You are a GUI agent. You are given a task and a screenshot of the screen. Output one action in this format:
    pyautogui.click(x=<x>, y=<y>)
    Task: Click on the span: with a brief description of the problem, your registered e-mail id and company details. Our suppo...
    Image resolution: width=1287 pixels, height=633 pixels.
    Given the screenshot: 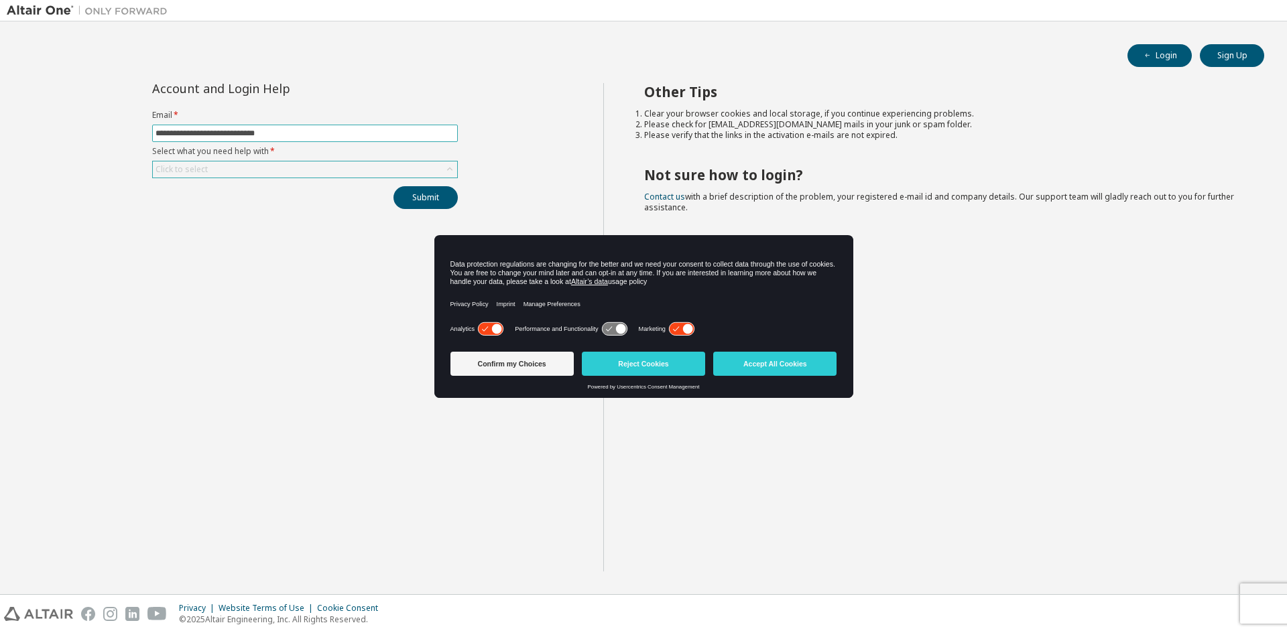 What is the action you would take?
    pyautogui.click(x=939, y=202)
    